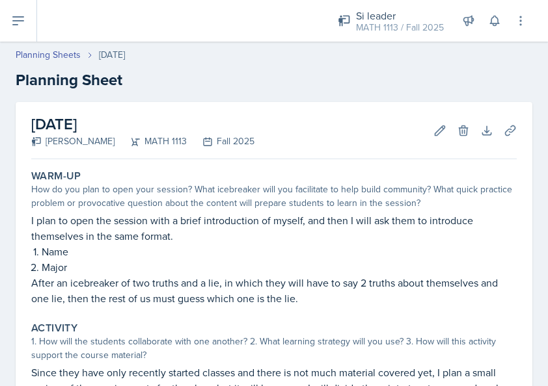  I want to click on div: 1. How will the students collaborate with one another? 2. What learning strategy will you use? 3...., so click(274, 349).